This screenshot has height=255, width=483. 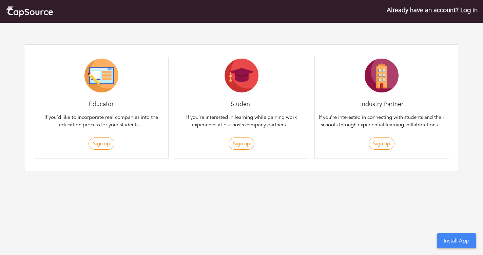 I want to click on img: Educator-Icon-31d5a1e457ca3f5474c6b92ab10a5d5101c9f8fbafba7b88091835f1a8db102f.png, so click(x=101, y=76).